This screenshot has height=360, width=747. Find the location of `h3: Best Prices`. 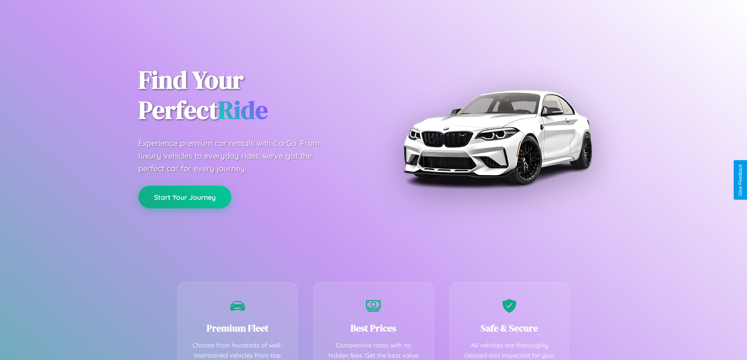

h3: Best Prices is located at coordinates (373, 328).